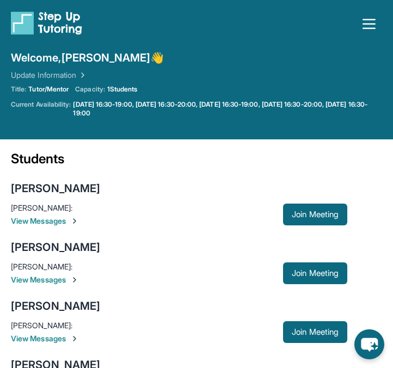 This screenshot has width=393, height=368. What do you see at coordinates (179, 162) in the screenshot?
I see `div: Students` at bounding box center [179, 162].